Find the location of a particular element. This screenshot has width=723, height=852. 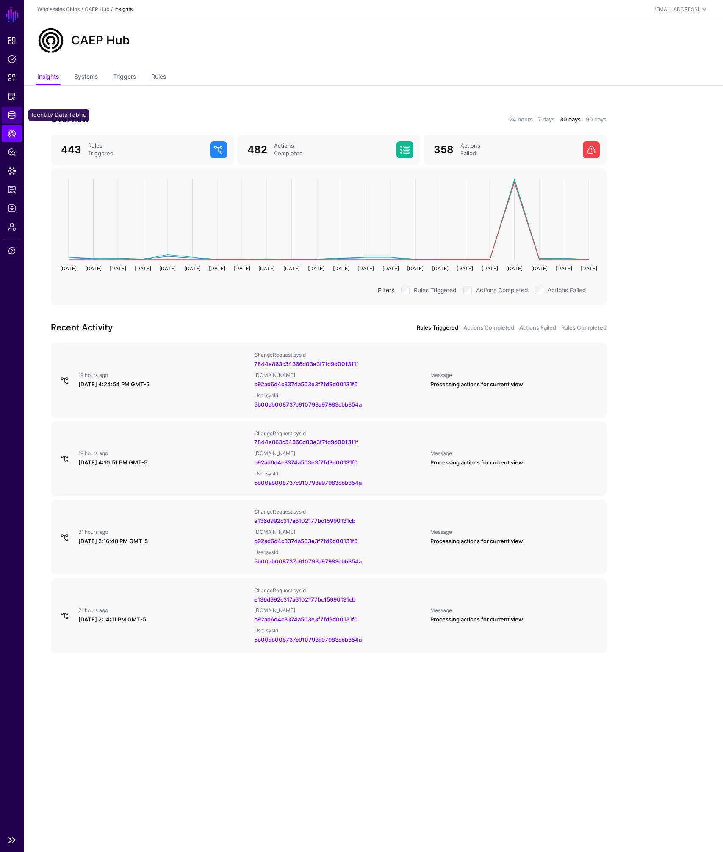

span: 443 is located at coordinates (71, 149).